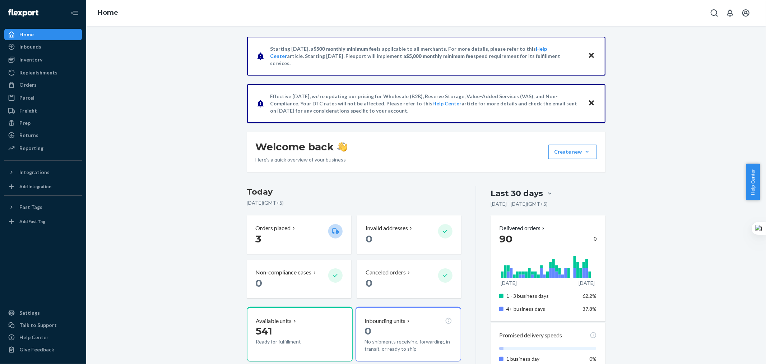 The width and height of the screenshot is (766, 364). Describe the element at coordinates (38, 73) in the screenshot. I see `div: Replenishments` at that location.